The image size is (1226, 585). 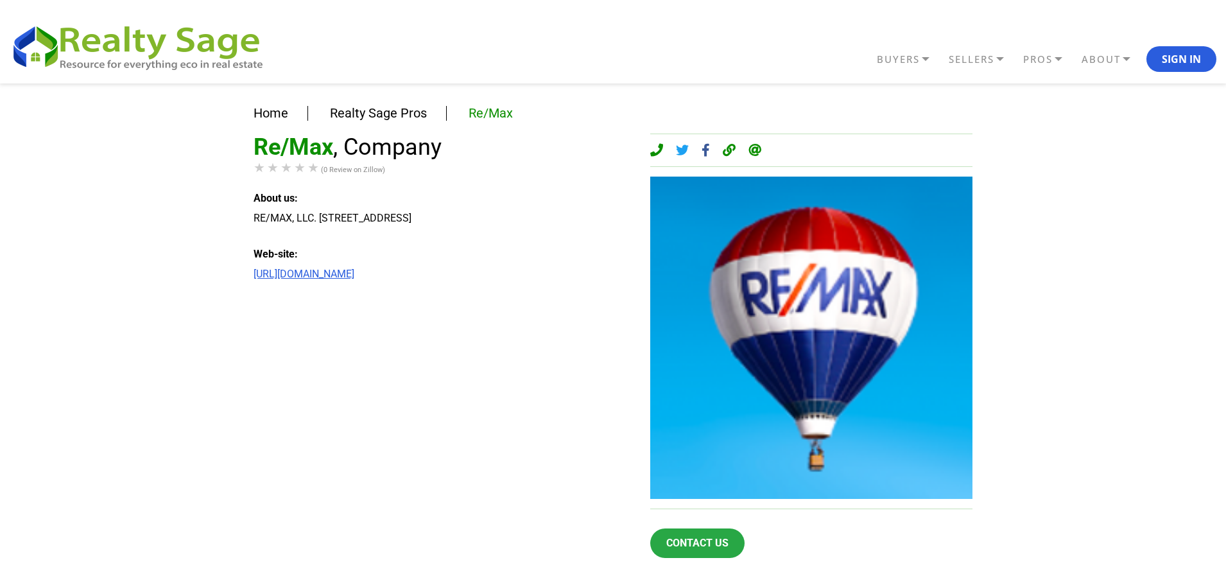 I want to click on a: Re/Max, so click(x=490, y=113).